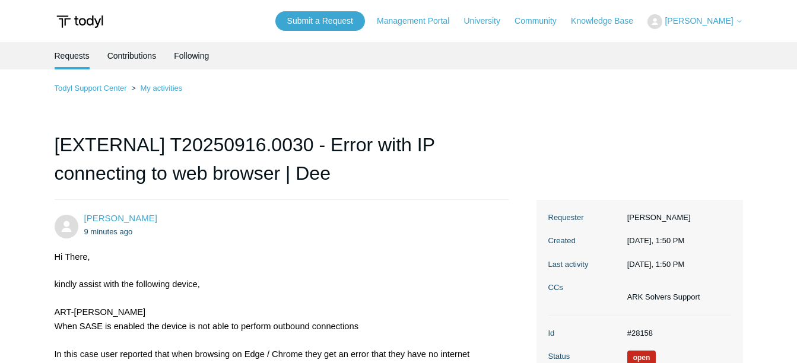  I want to click on span: Thomas Mans, so click(120, 218).